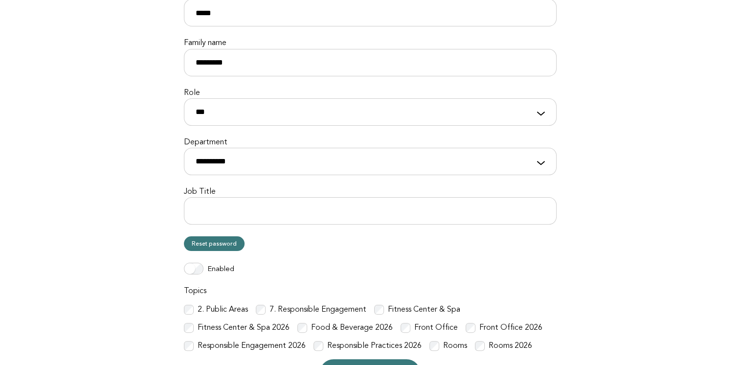 The width and height of the screenshot is (740, 365). Describe the element at coordinates (510, 346) in the screenshot. I see `label: Rooms 2026` at that location.